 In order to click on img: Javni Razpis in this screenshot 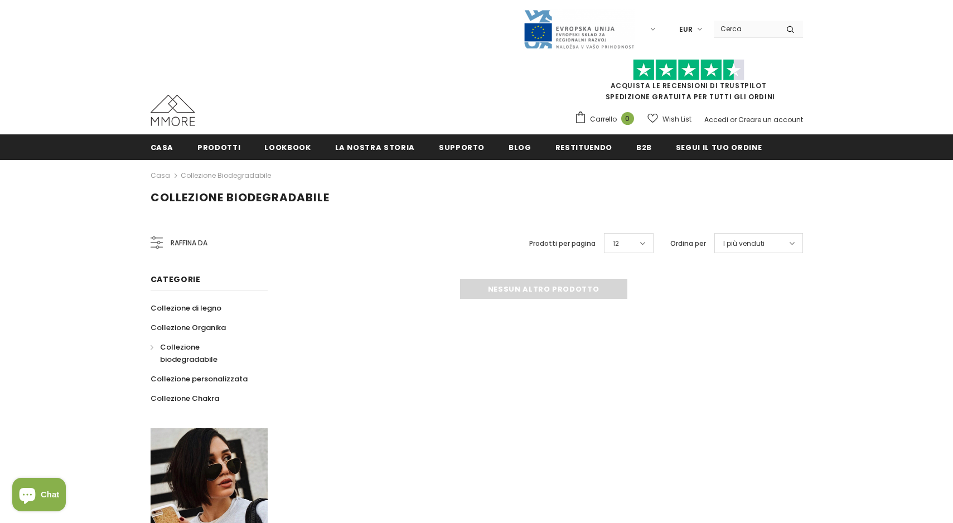, I will do `click(579, 29)`.